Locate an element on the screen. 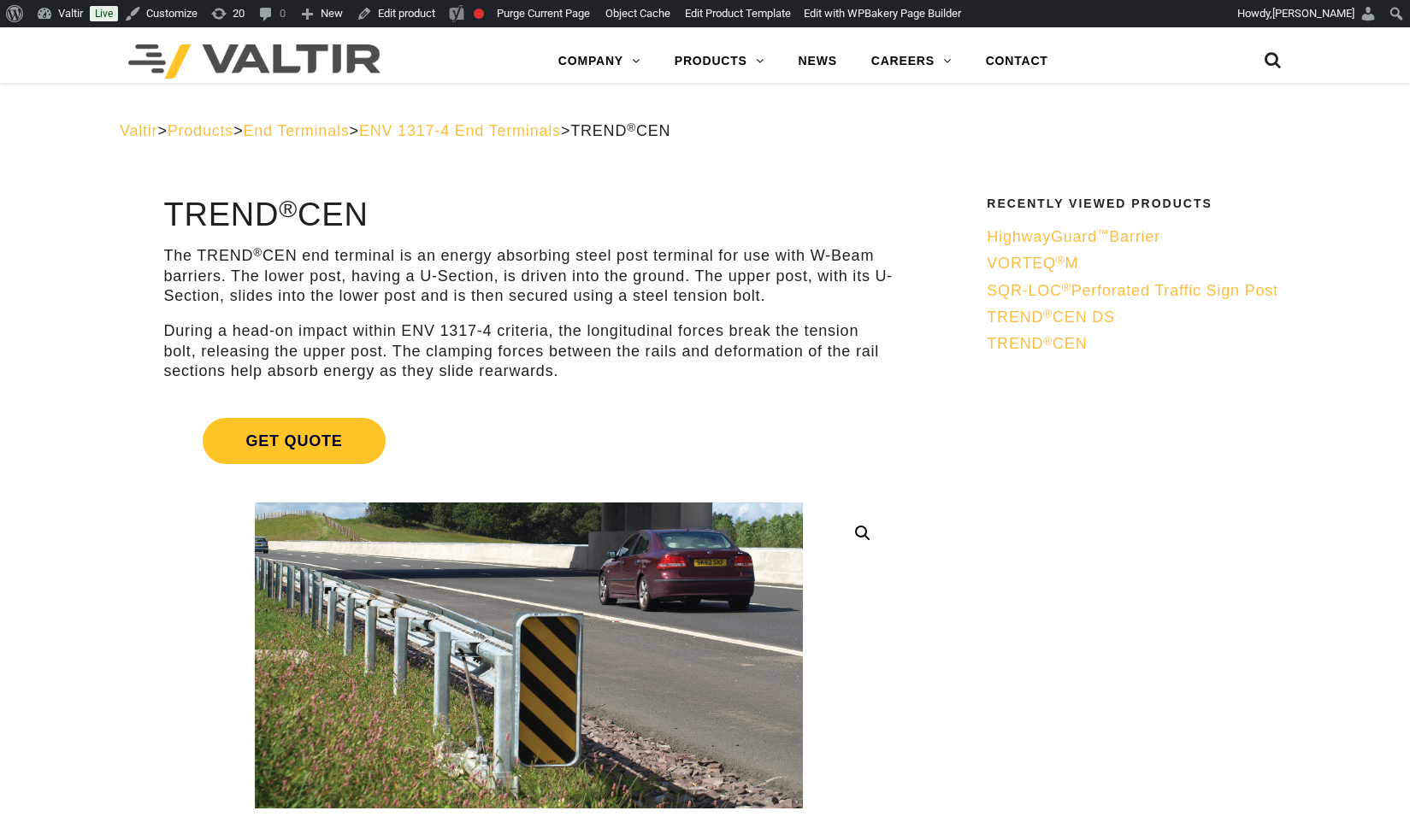  a: ENV 1317-4 End Terminals is located at coordinates (460, 131).